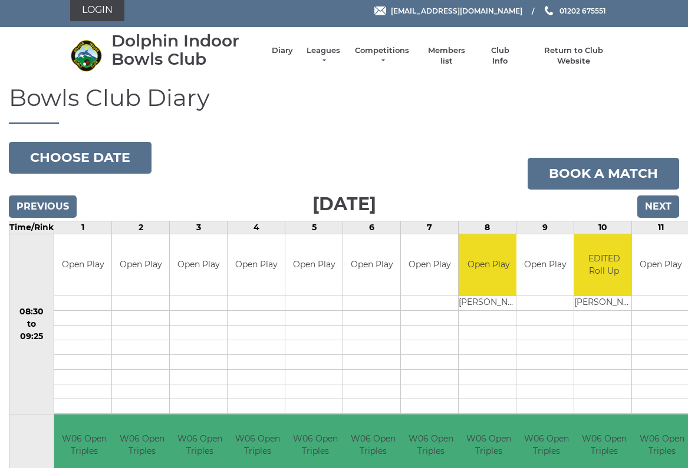 This screenshot has width=688, height=468. Describe the element at coordinates (545, 227) in the screenshot. I see `td: 9` at that location.